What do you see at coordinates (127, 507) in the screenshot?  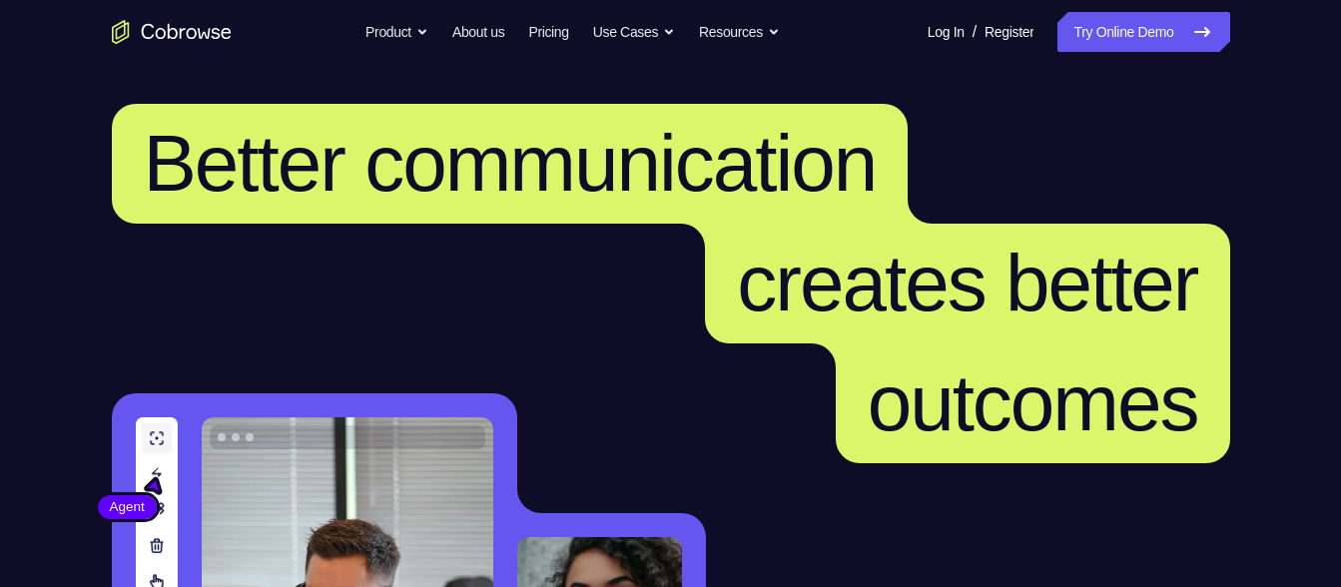 I see `span: Agent` at bounding box center [127, 507].